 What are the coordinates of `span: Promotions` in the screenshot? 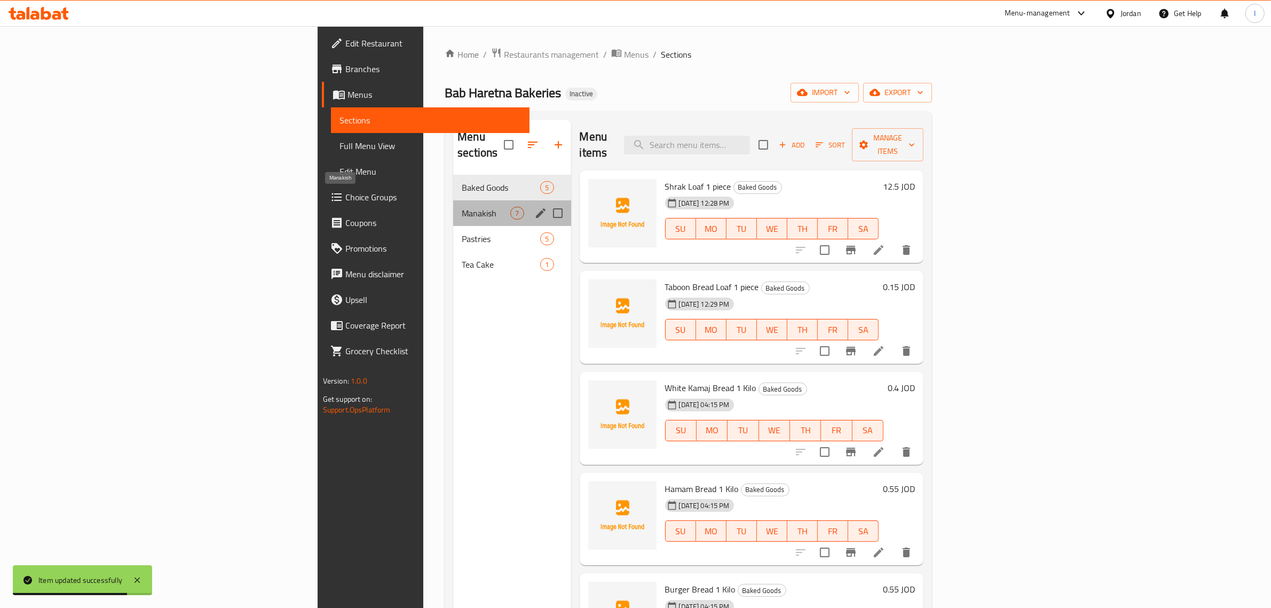 It's located at (434, 248).